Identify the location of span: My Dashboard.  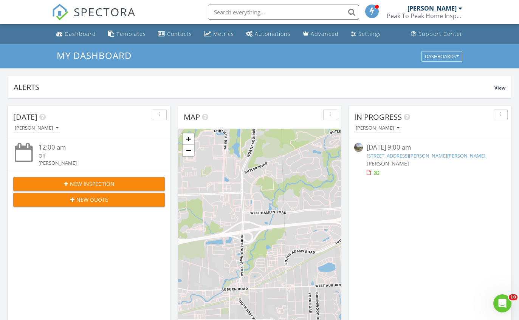
(94, 55).